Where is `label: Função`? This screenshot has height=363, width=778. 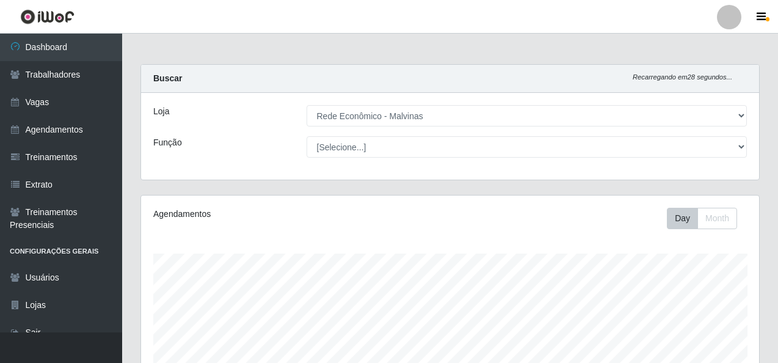
label: Função is located at coordinates (167, 142).